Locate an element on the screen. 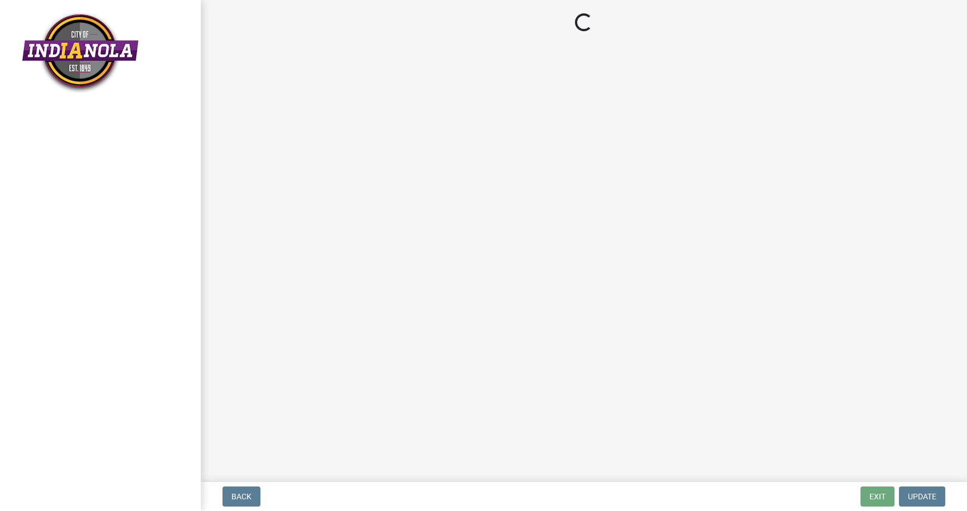  button: Update is located at coordinates (922, 497).